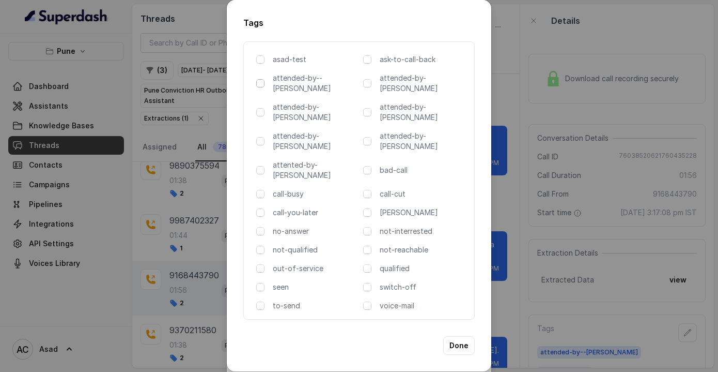 This screenshot has width=718, height=372. I want to click on p: no-answer, so click(316, 231).